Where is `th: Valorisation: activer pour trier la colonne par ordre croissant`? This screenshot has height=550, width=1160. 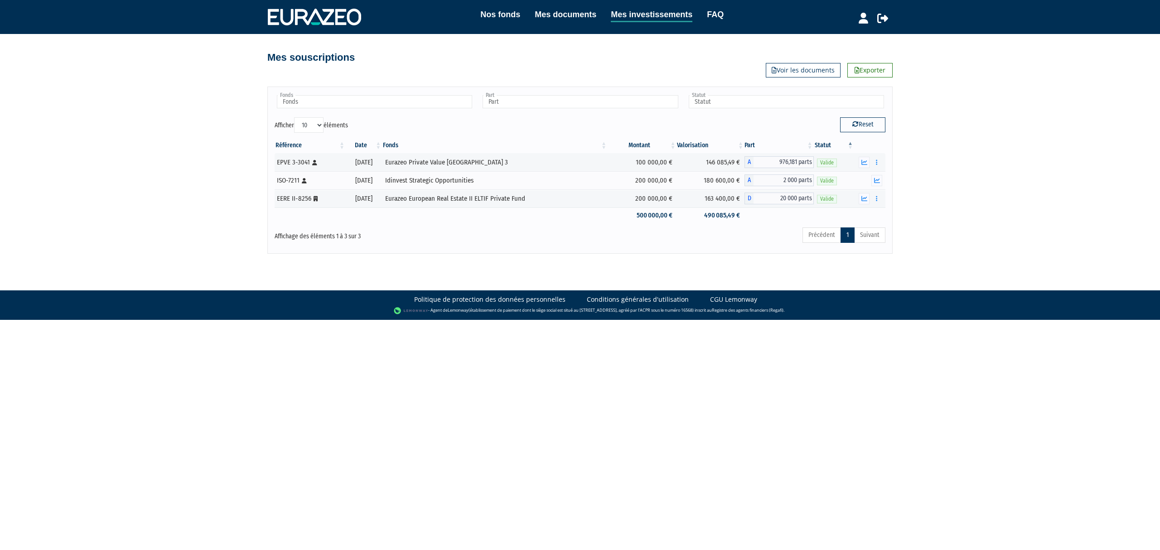
th: Valorisation: activer pour trier la colonne par ordre croissant is located at coordinates (710, 145).